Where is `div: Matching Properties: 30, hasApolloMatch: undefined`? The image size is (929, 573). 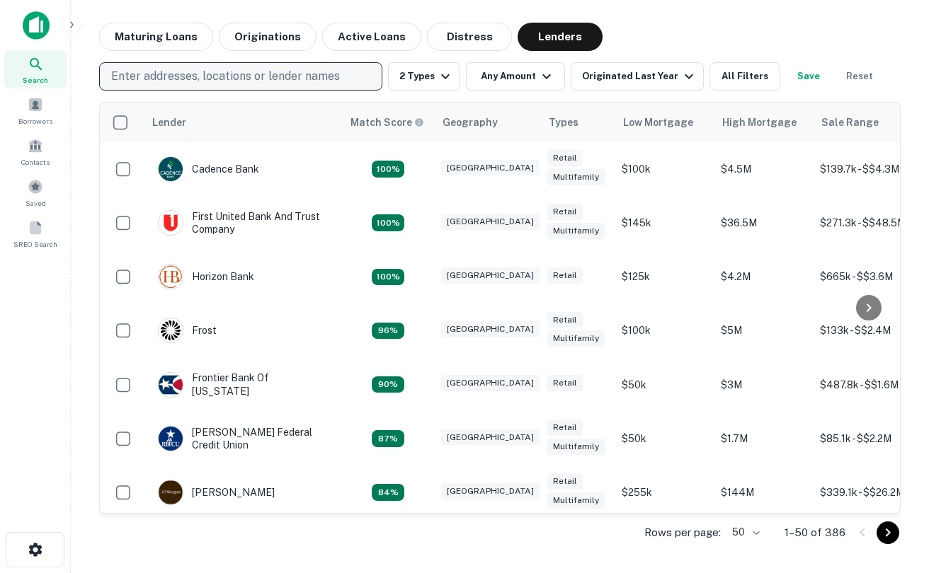
div: Matching Properties: 30, hasApolloMatch: undefined is located at coordinates (388, 385).